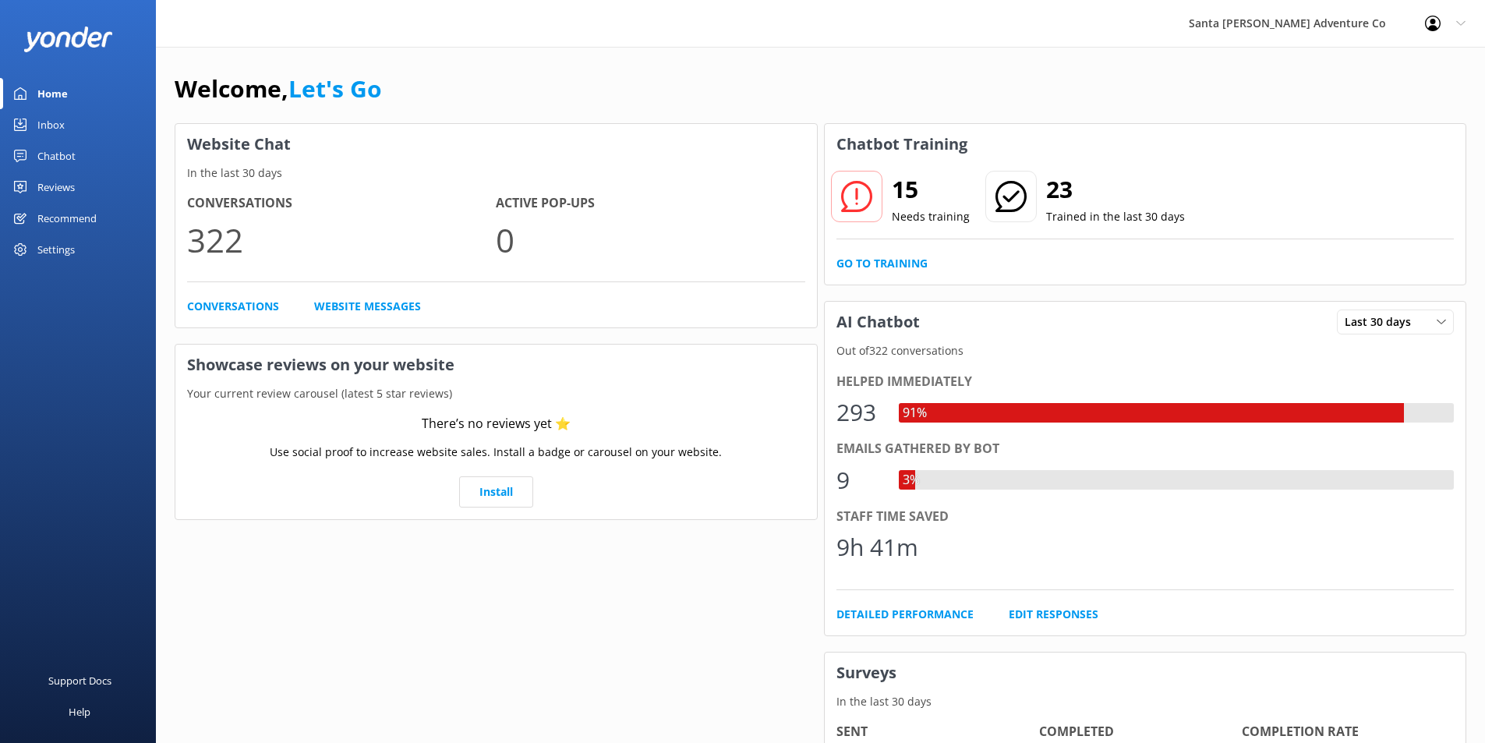 This screenshot has width=1485, height=743. I want to click on div: Help, so click(80, 712).